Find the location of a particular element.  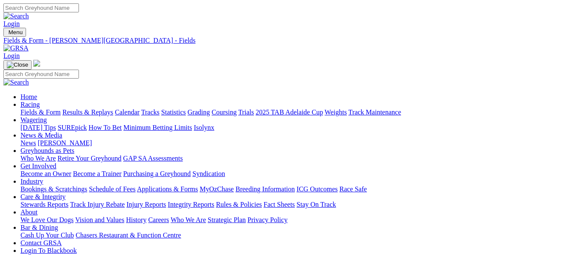

a: Stewards Reports is located at coordinates (44, 204).